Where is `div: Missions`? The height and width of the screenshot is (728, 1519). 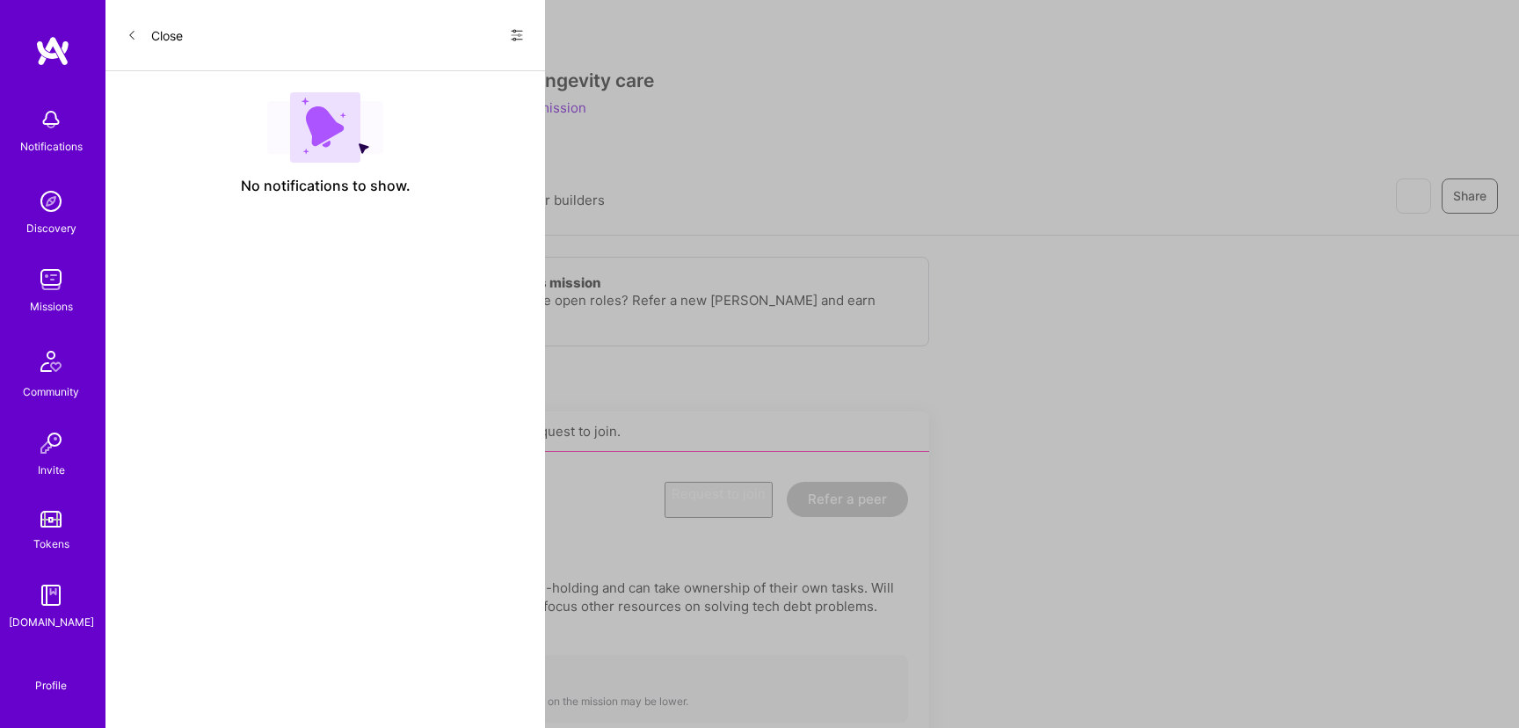 div: Missions is located at coordinates (51, 306).